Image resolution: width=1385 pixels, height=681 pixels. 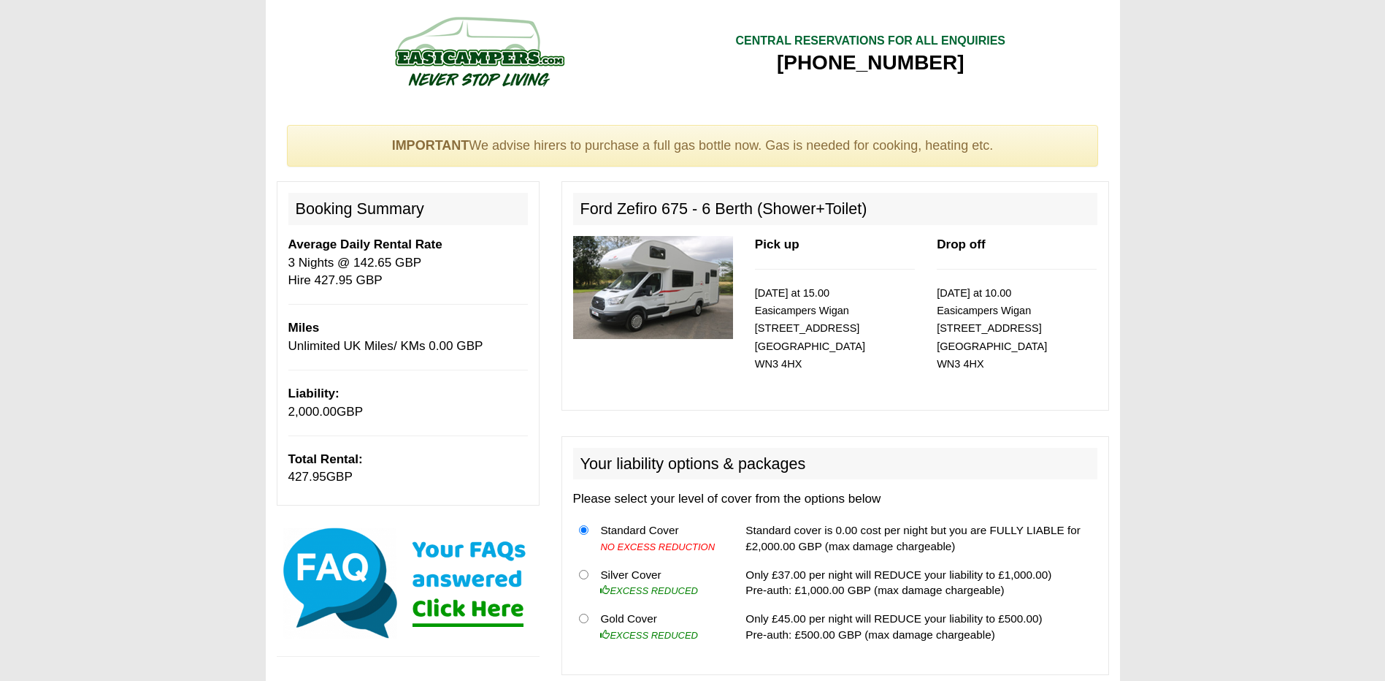 I want to click on td: Only £37.00 per night will REDUCE your liability to £1,000.00) Pre-auth: £1,000.00 GBP (max damag..., so click(x=918, y=582).